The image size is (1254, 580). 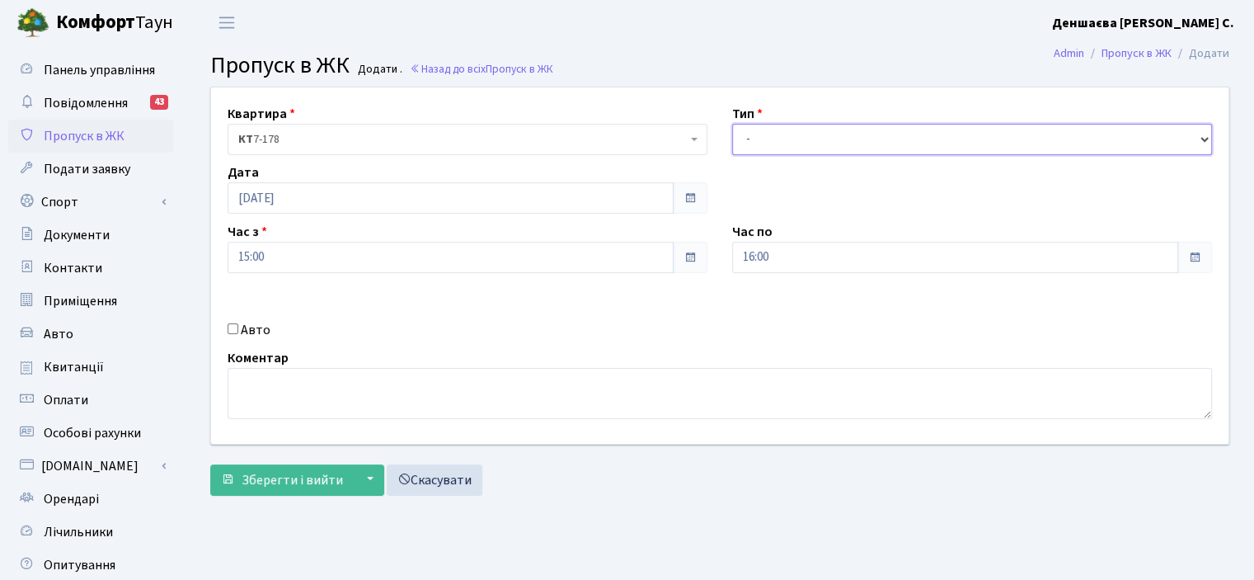 What do you see at coordinates (747, 114) in the screenshot?
I see `label: Тип` at bounding box center [747, 114].